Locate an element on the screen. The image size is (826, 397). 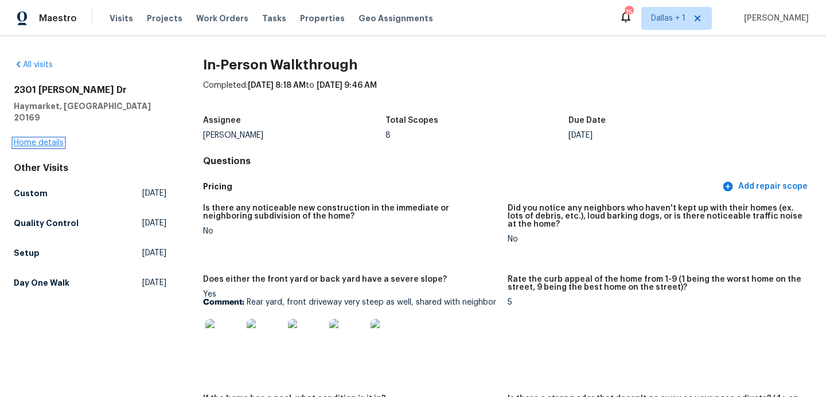
span: Add repair scope is located at coordinates (766, 187).